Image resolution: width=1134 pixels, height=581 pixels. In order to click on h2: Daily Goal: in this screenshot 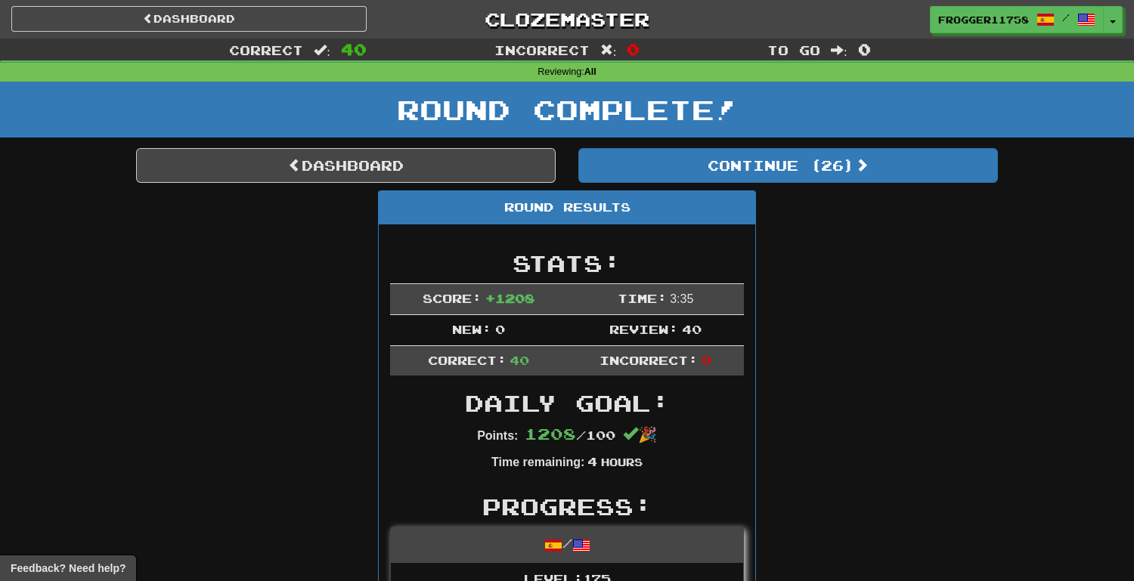, I will do `click(567, 403)`.